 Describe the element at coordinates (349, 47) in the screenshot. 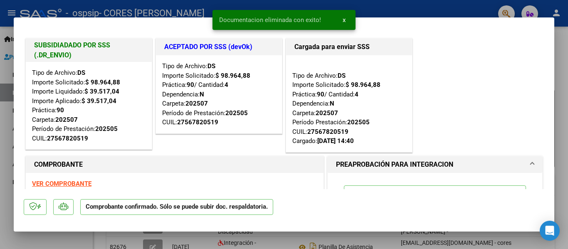

I see `h1: Cargada para enviar SSS` at that location.